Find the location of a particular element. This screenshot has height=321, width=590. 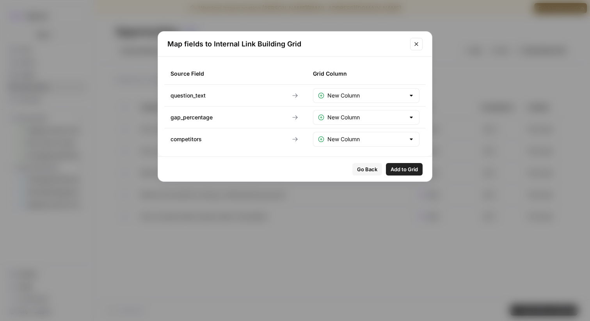

button: Close modal is located at coordinates (417, 44).